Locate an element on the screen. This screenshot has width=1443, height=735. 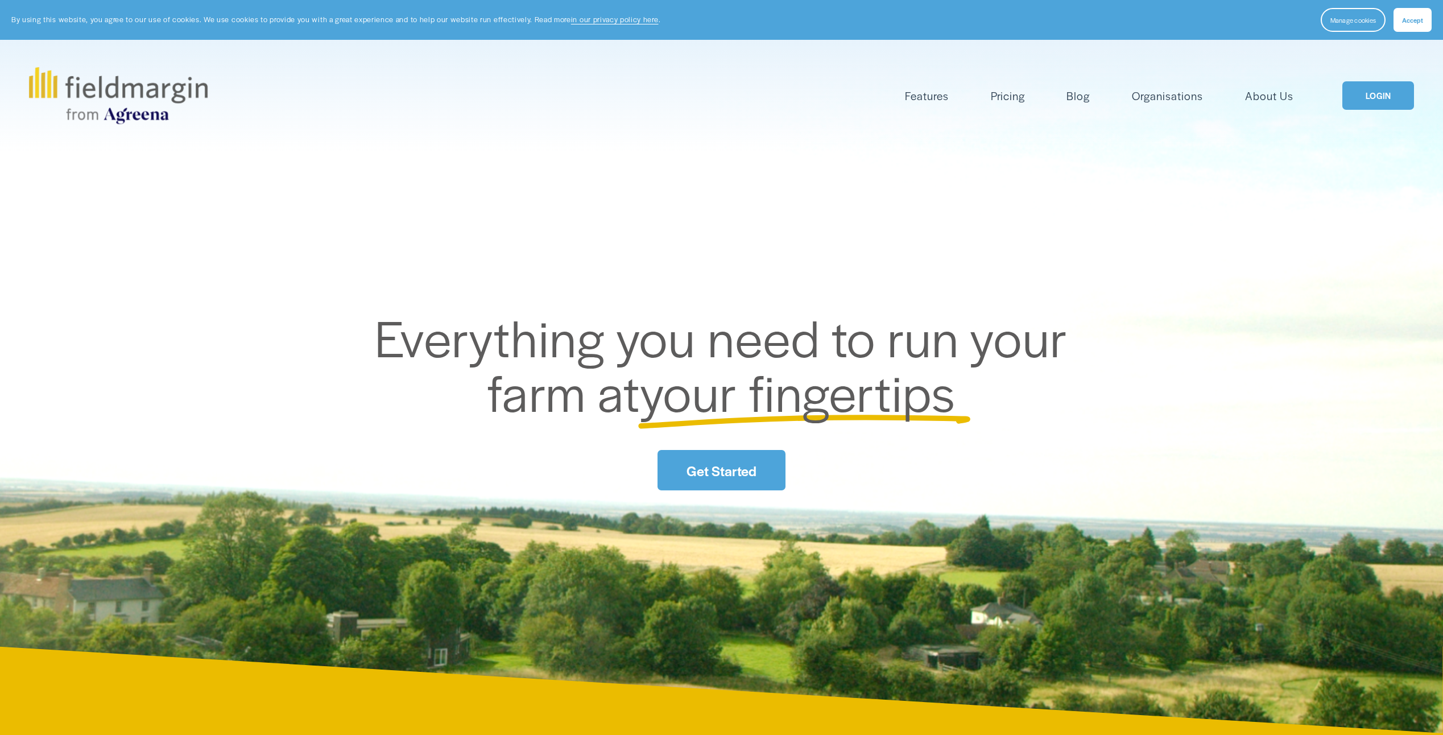
p: By using this website, you agree to our use of cookies. We use cookies to provide you with a grea... is located at coordinates (336, 19).